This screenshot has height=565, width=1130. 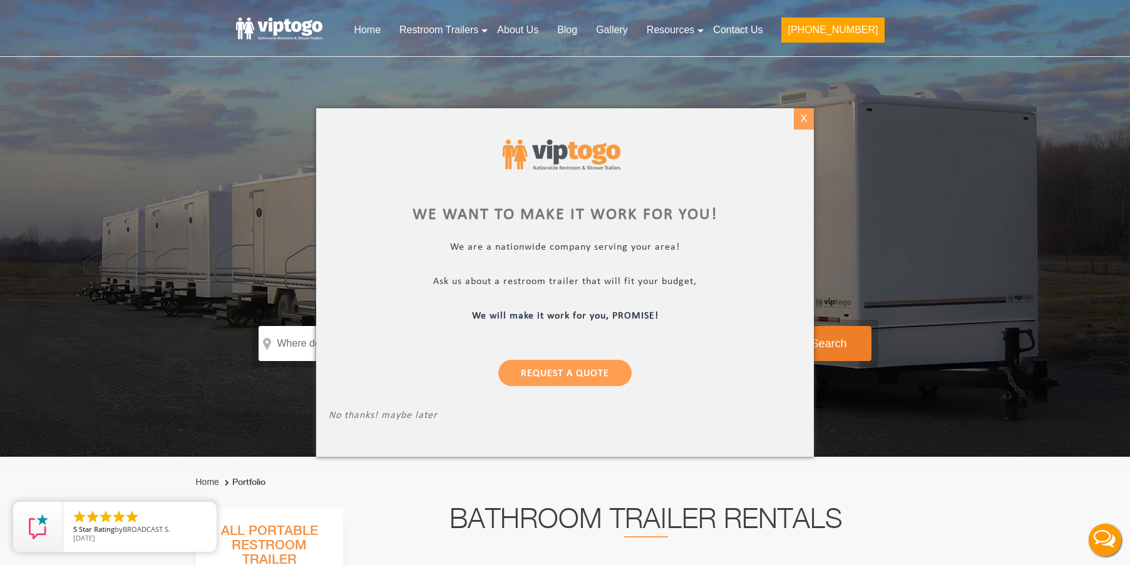 What do you see at coordinates (562, 155) in the screenshot?
I see `img: viptogo logo` at bounding box center [562, 155].